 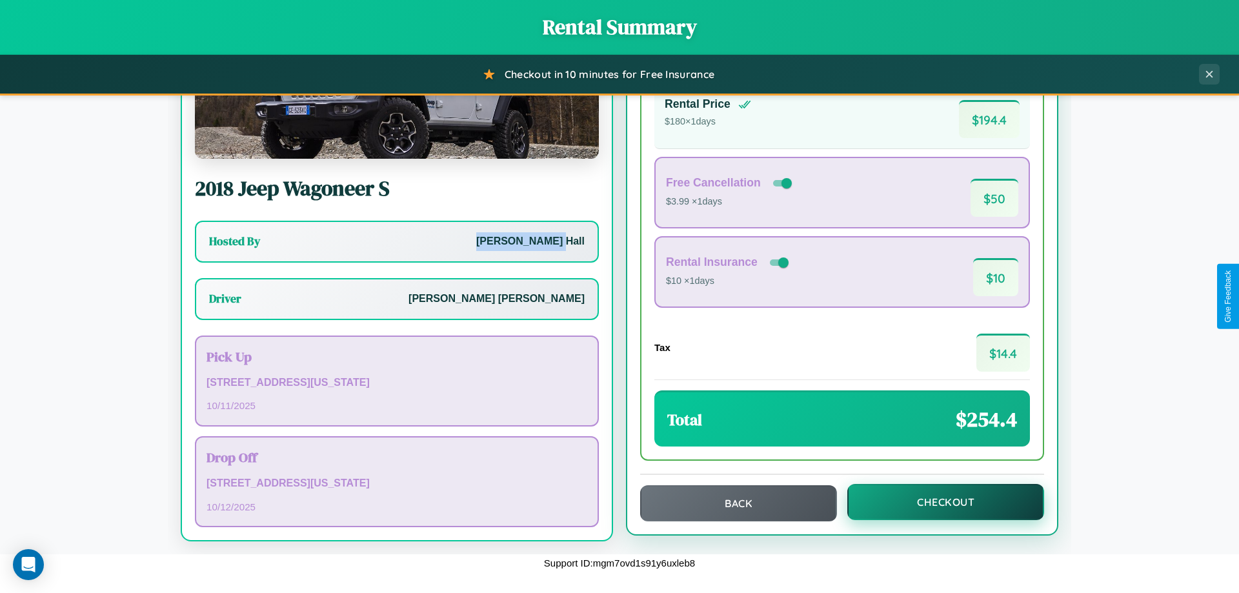 I want to click on span: $ 194.4, so click(x=989, y=119).